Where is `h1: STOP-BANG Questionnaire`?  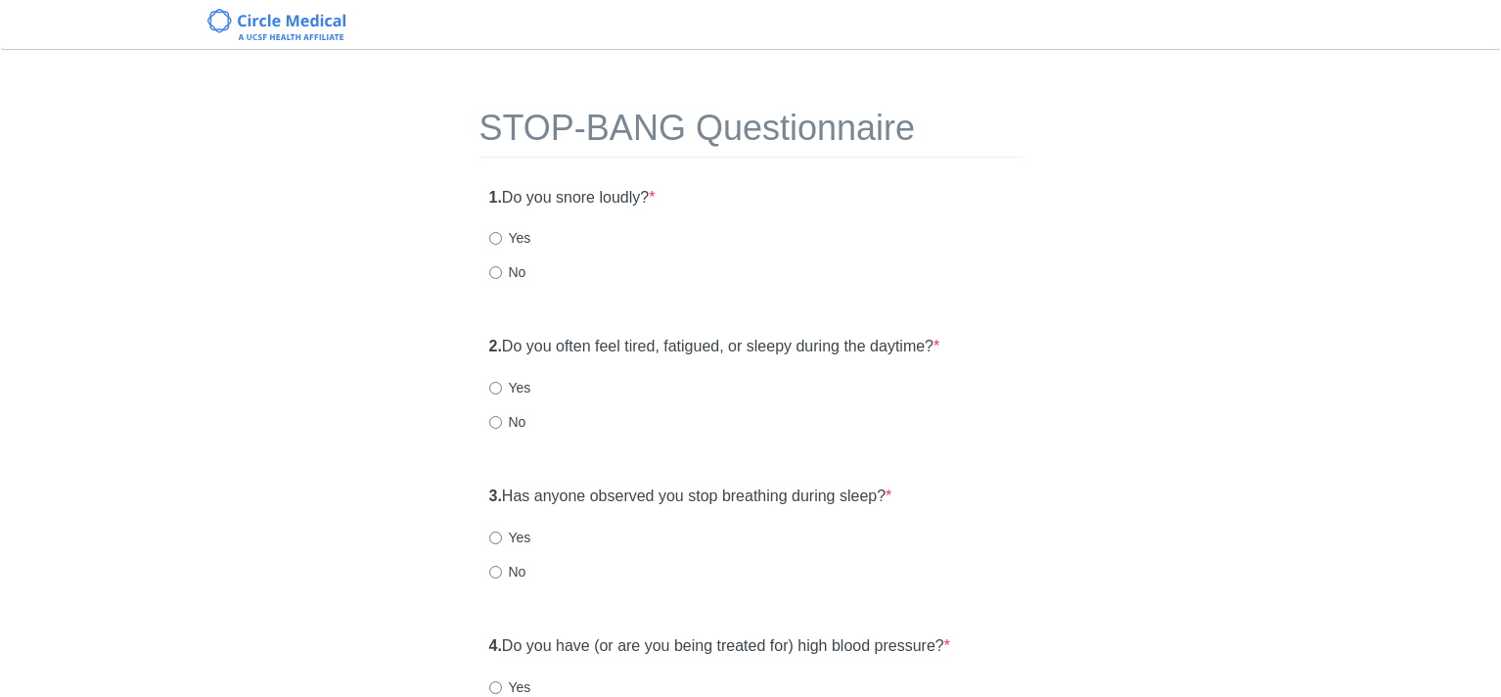
h1: STOP-BANG Questionnaire is located at coordinates (751, 133).